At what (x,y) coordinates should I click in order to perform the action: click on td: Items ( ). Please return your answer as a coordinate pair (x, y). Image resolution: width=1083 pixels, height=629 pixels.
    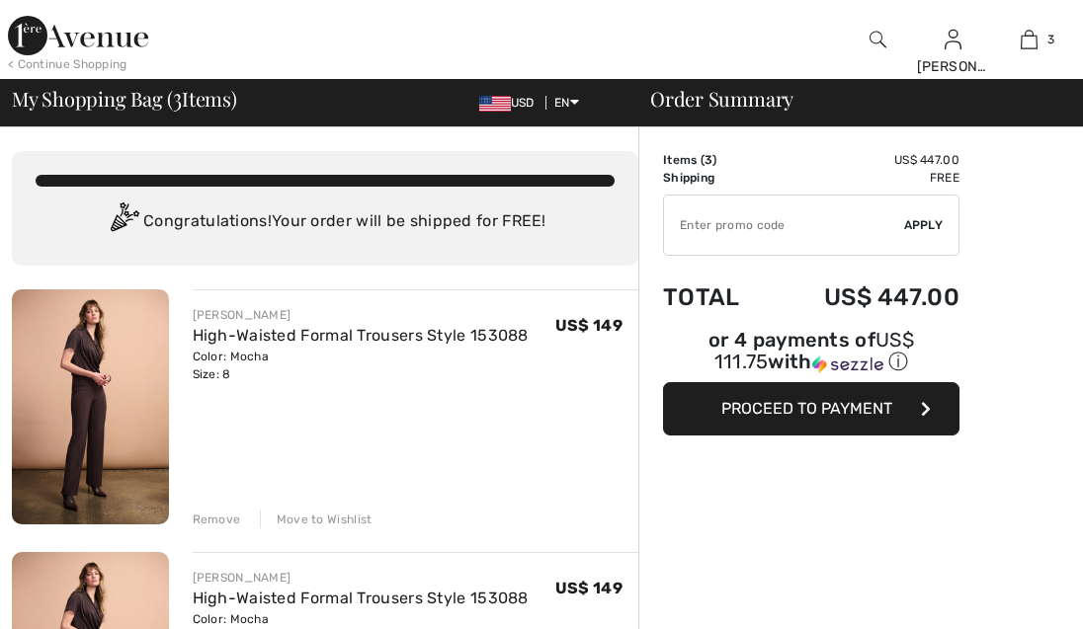
    Looking at the image, I should click on (716, 160).